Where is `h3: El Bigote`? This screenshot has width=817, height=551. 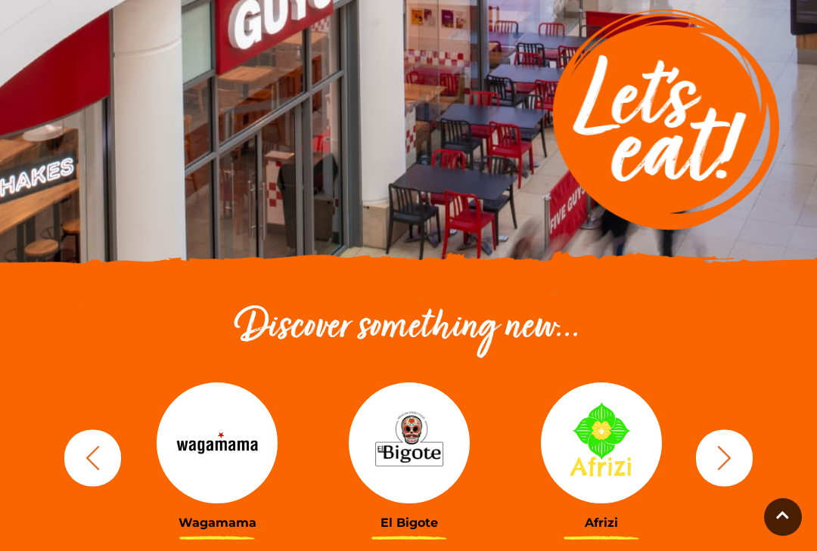
h3: El Bigote is located at coordinates (409, 523).